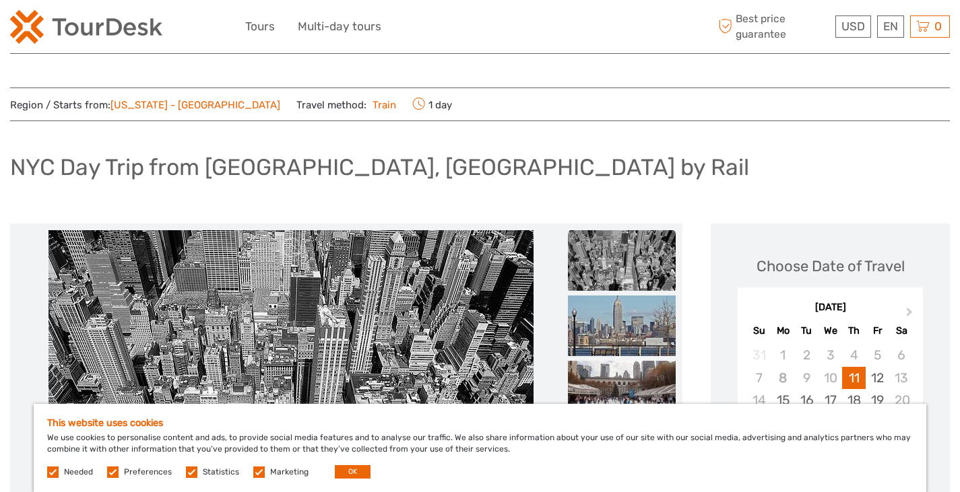  Describe the element at coordinates (877, 378) in the screenshot. I see `div: Choose Friday, September 12th, 2025` at that location.